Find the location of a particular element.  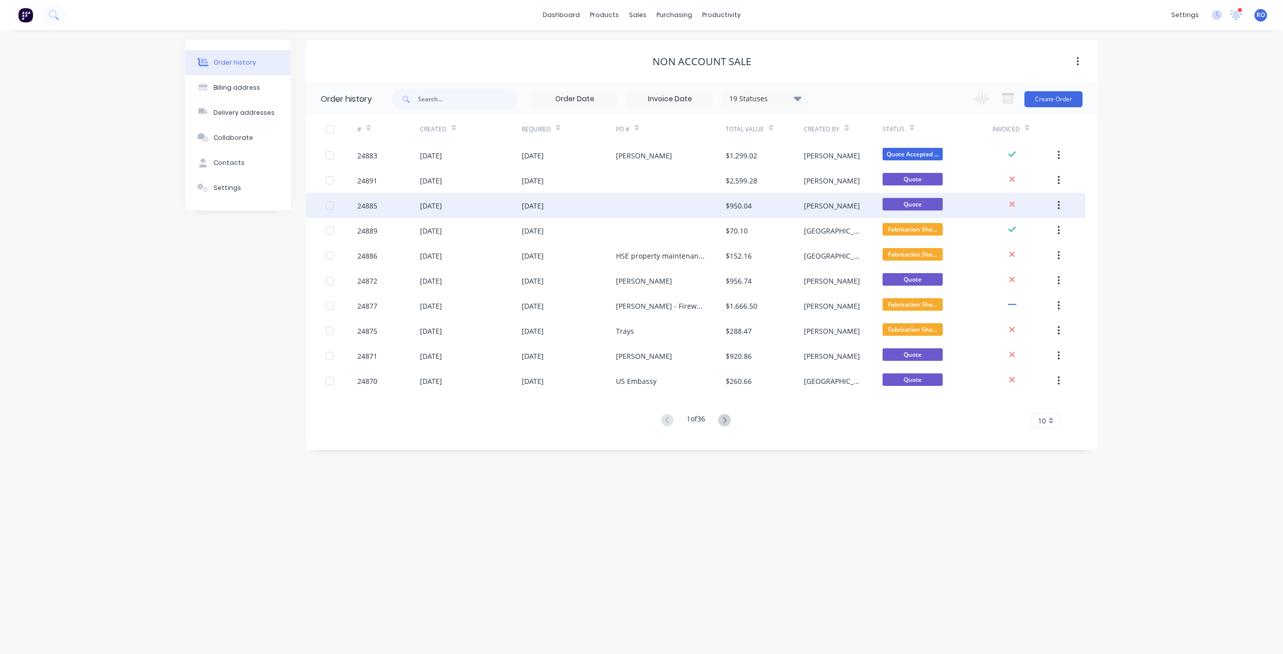

div: HSE property maintenance is located at coordinates (661, 256).